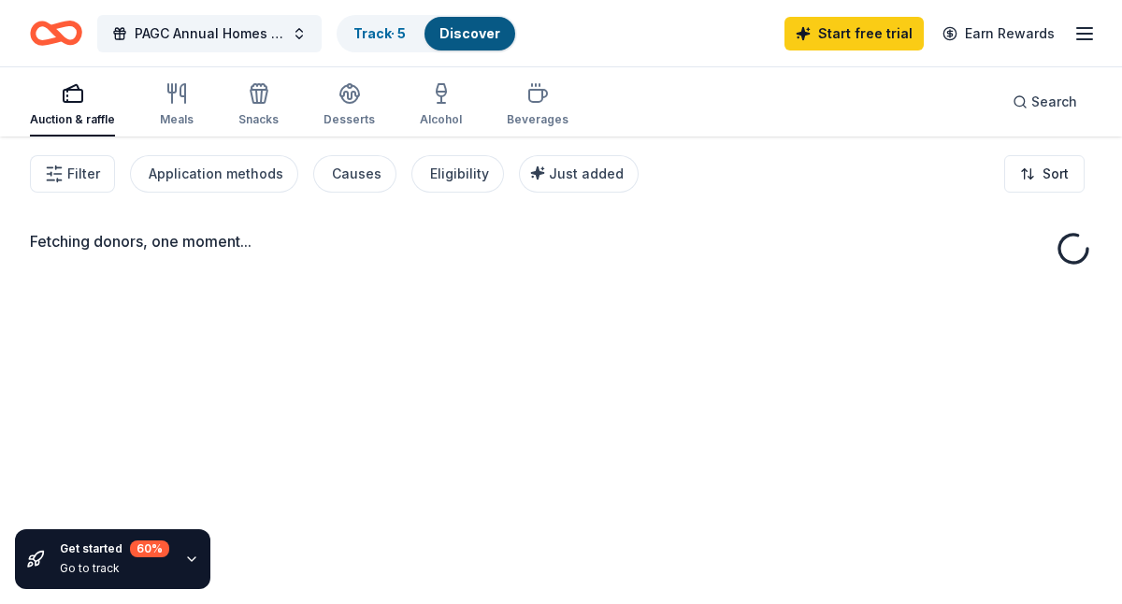 The width and height of the screenshot is (1122, 604). What do you see at coordinates (72, 106) in the screenshot?
I see `button: Auction & raffle` at bounding box center [72, 106].